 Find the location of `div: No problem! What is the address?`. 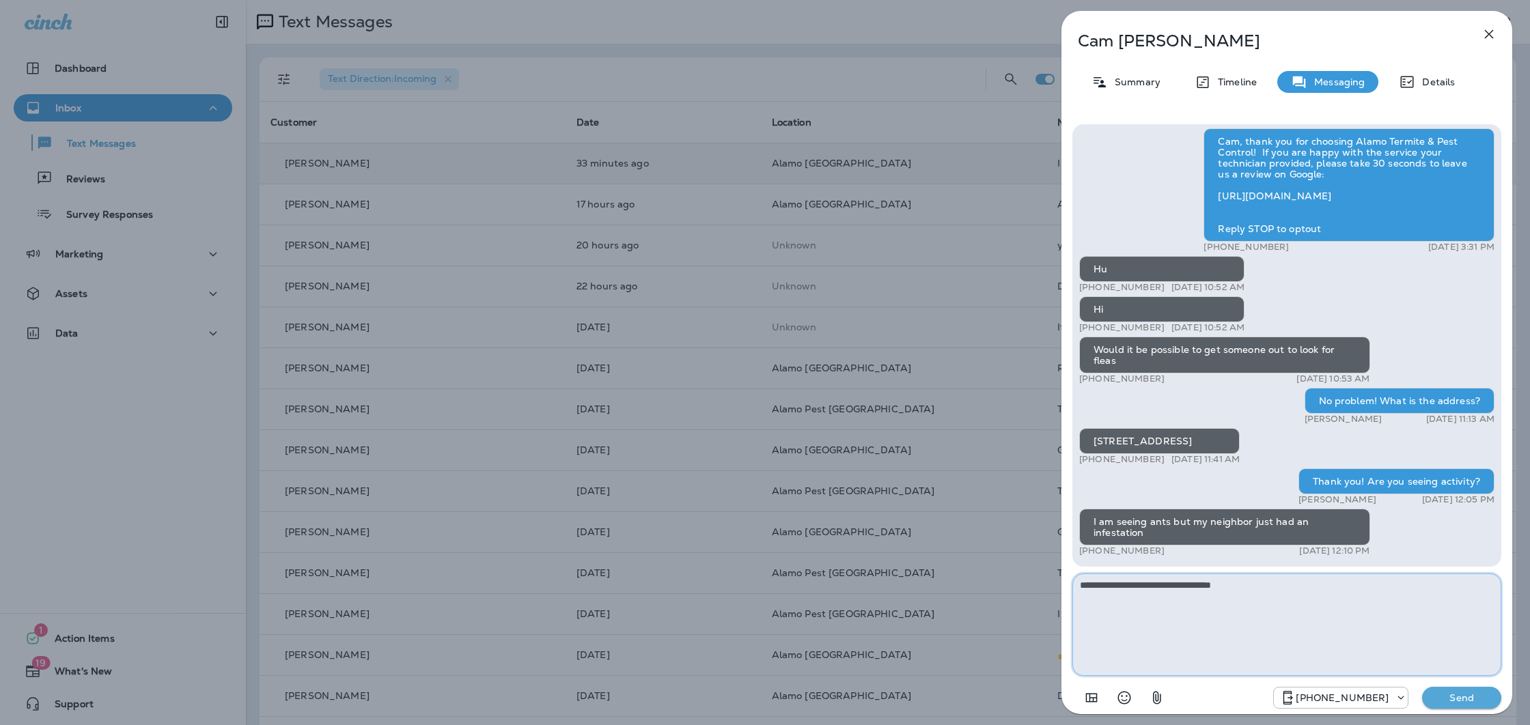

div: No problem! What is the address? is located at coordinates (1400, 401).